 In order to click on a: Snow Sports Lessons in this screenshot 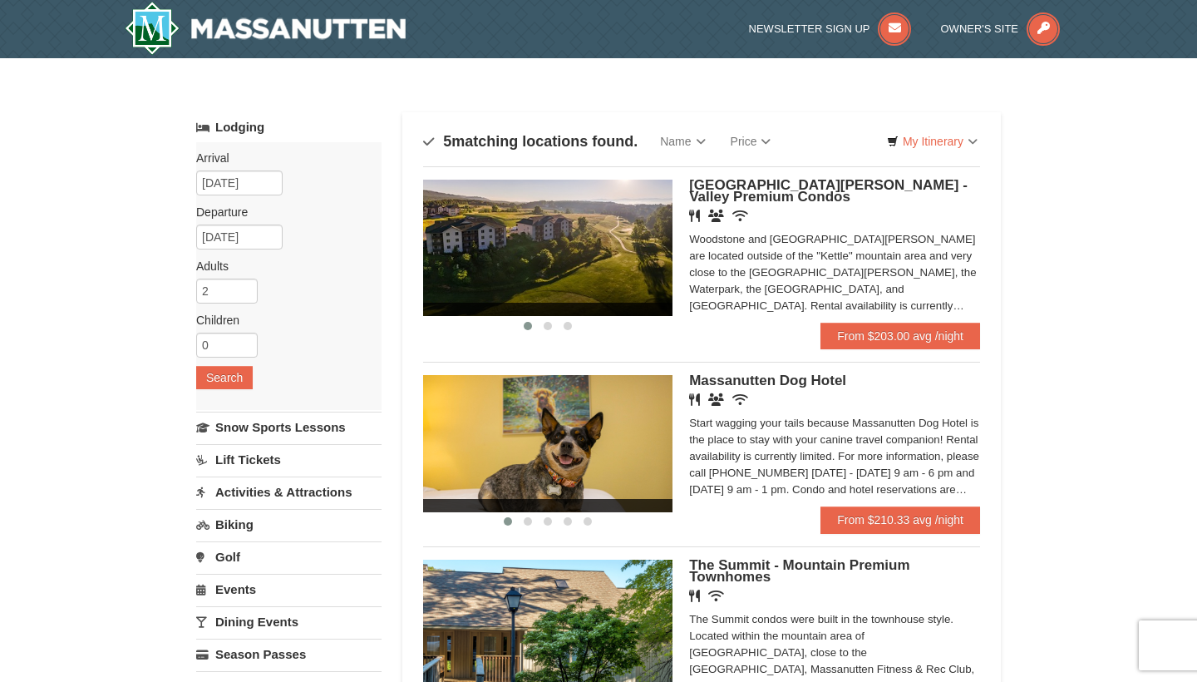, I will do `click(289, 427)`.